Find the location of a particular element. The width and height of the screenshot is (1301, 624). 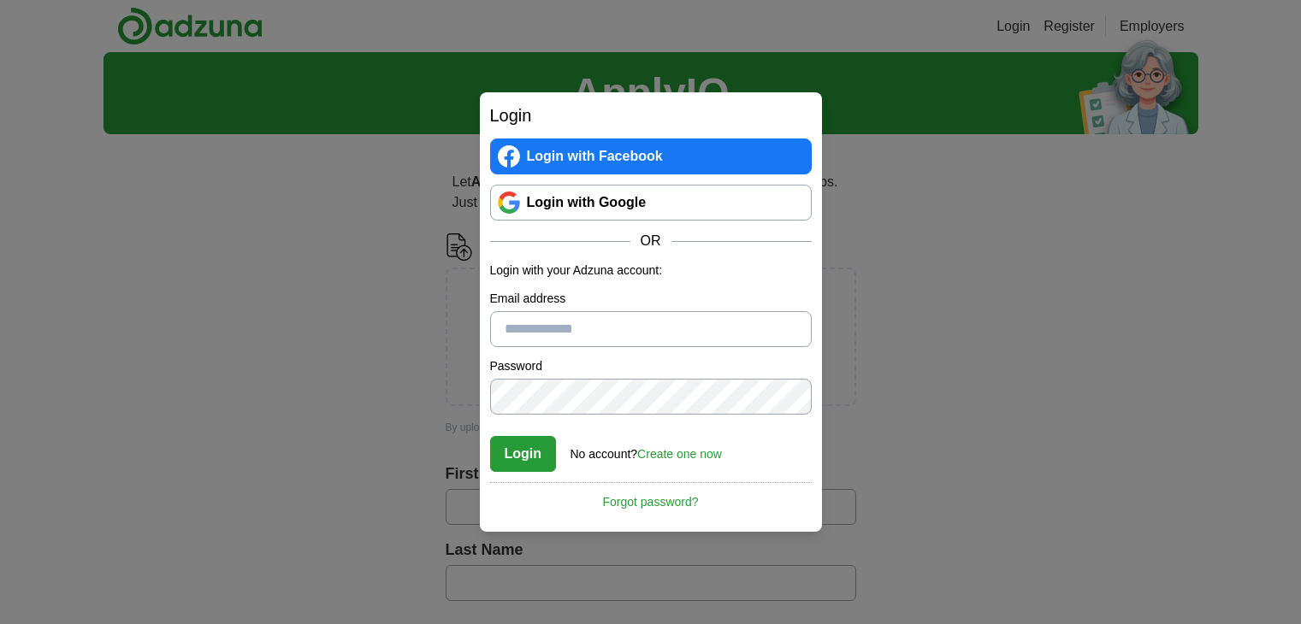

button: Login is located at coordinates (523, 454).